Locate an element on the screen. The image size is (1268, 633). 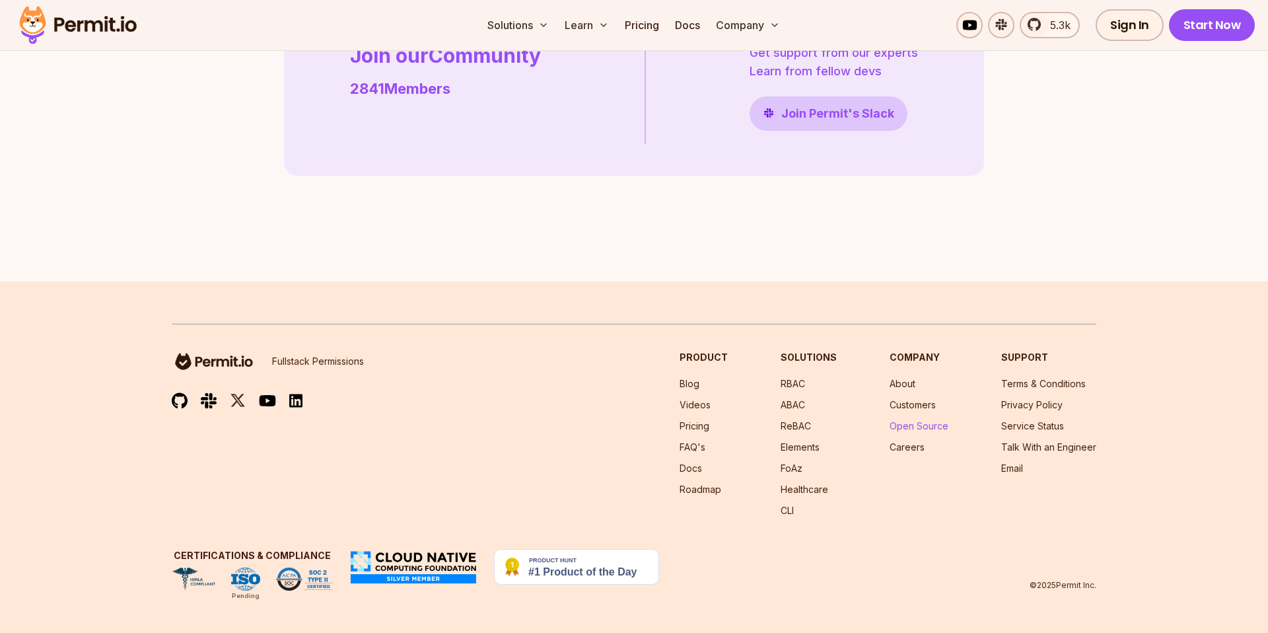
a: ReBAC is located at coordinates (796, 425).